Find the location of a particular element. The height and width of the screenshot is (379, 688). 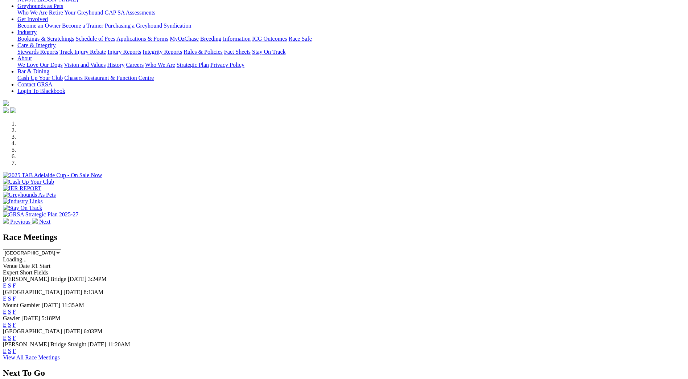

span: Date is located at coordinates (24, 266).